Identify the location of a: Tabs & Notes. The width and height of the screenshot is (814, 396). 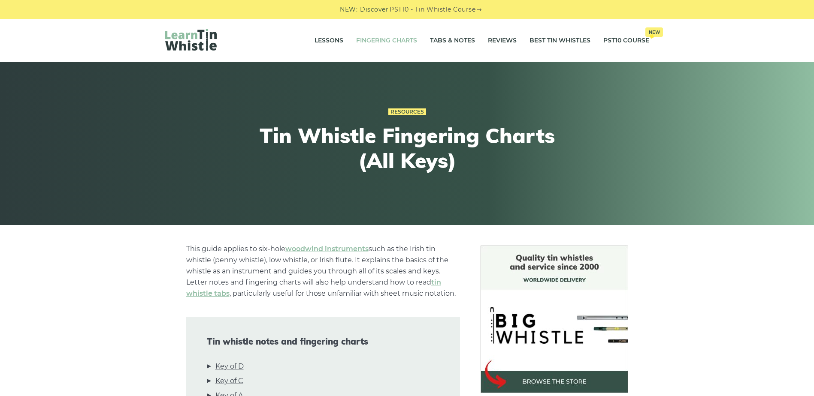
(452, 41).